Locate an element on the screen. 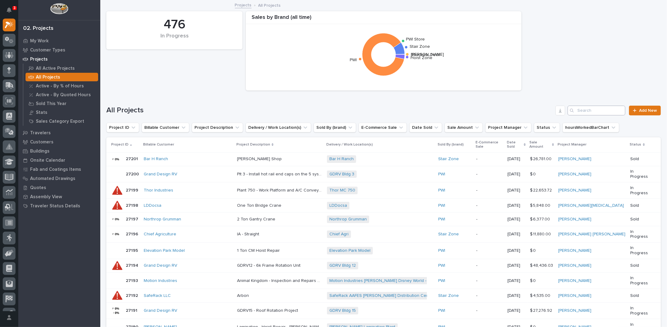 The height and width of the screenshot is (327, 667). button: Project Description is located at coordinates (217, 127).